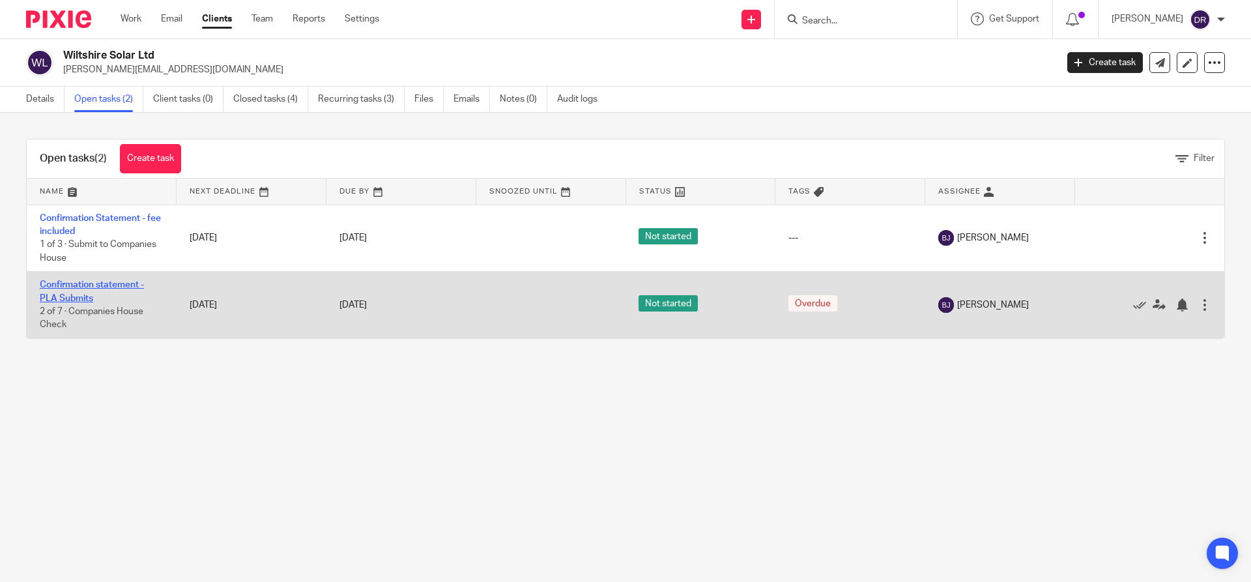 The width and height of the screenshot is (1251, 582). What do you see at coordinates (91, 318) in the screenshot?
I see `span: 2 of 7 · Companies House Check` at bounding box center [91, 318].